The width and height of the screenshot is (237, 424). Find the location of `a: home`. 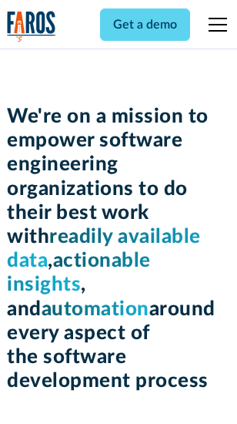

a: home is located at coordinates (32, 26).